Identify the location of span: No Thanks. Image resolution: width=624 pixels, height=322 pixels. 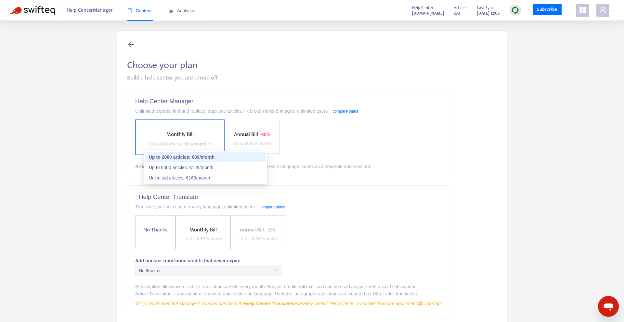
(155, 230).